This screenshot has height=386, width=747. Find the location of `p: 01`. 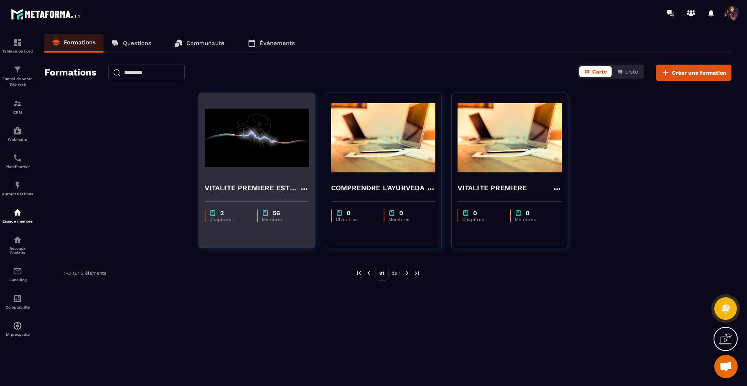

p: 01 is located at coordinates (382, 273).